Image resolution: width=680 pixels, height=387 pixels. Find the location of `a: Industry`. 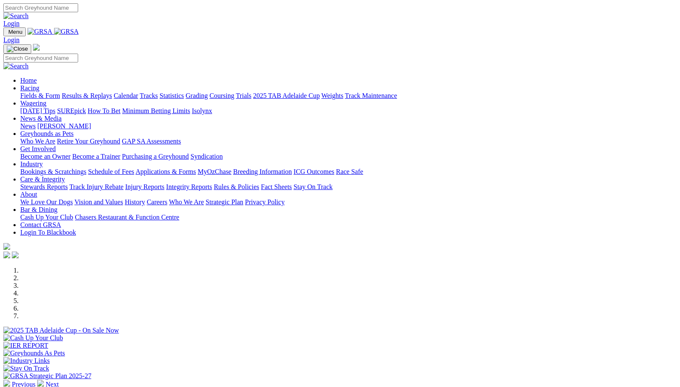

a: Industry is located at coordinates (31, 164).